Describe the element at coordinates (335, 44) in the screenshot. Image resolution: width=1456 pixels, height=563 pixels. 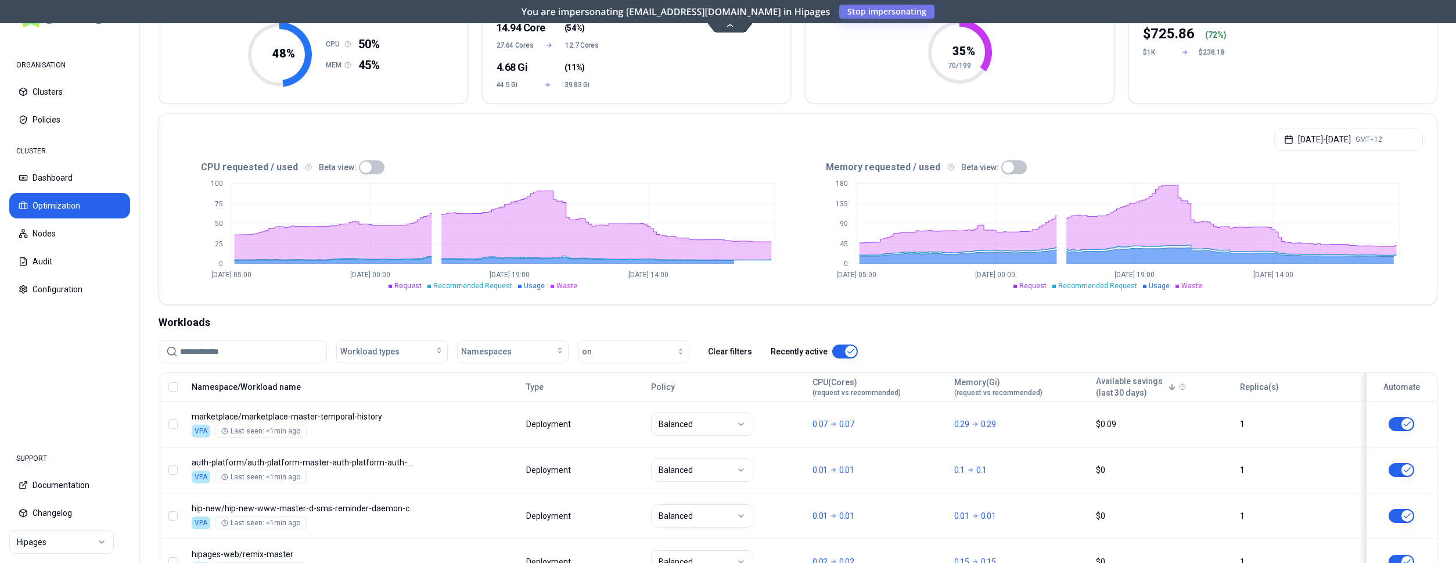
I see `h1: CPU` at that location.